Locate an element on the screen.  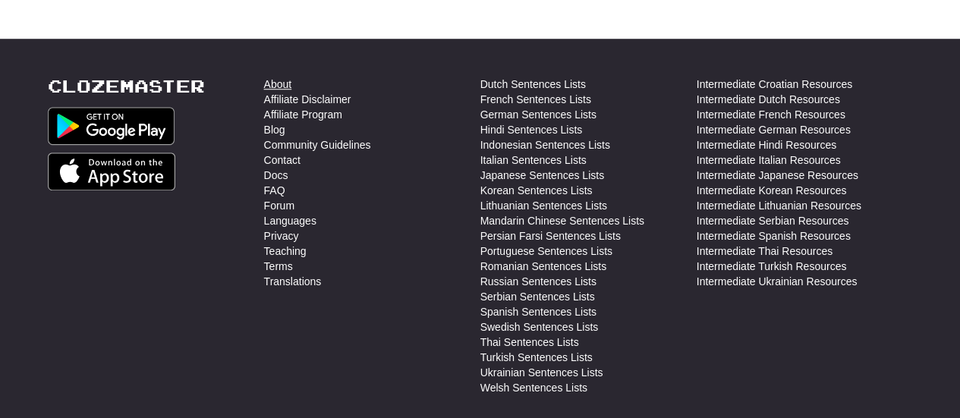
a: Intermediate Thai Resources is located at coordinates (765, 251).